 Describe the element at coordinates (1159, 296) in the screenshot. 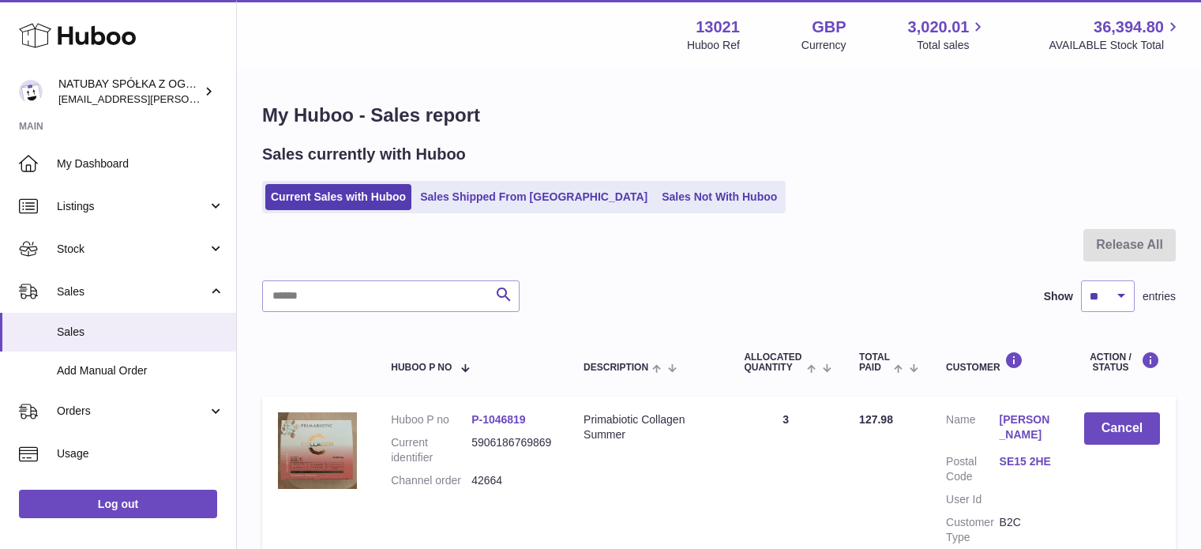

I see `span: entries` at that location.